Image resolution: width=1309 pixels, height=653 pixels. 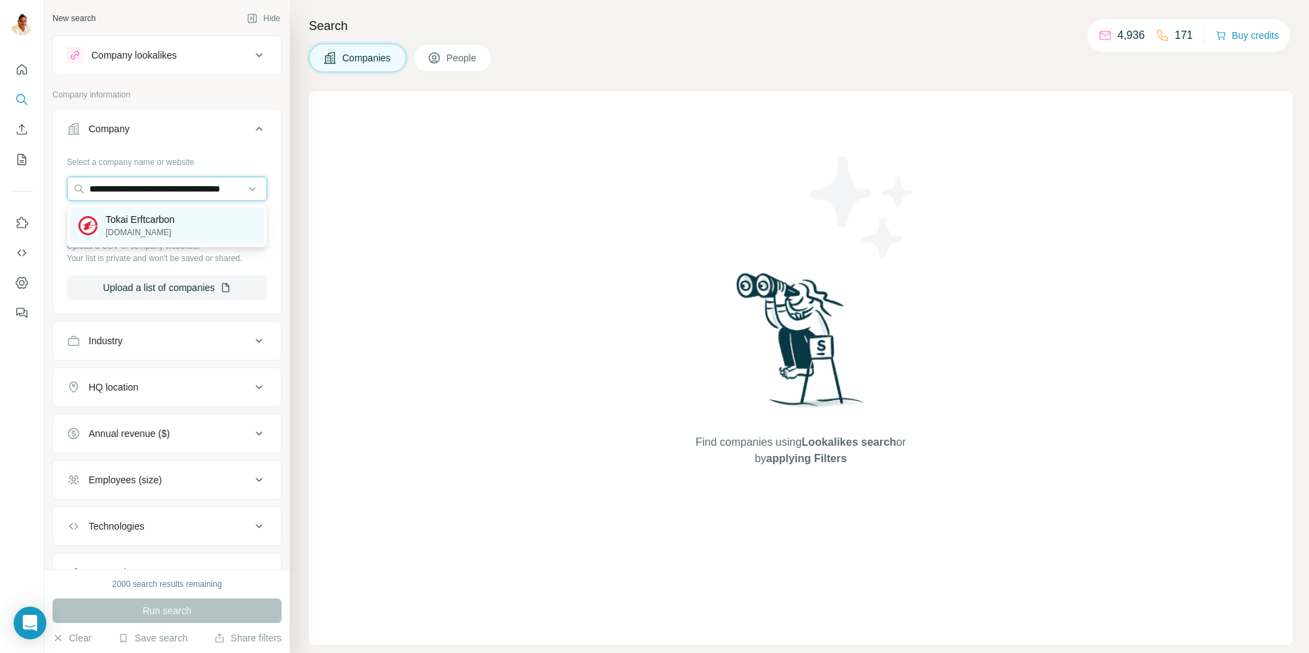 What do you see at coordinates (1131, 35) in the screenshot?
I see `p: 4,936` at bounding box center [1131, 35].